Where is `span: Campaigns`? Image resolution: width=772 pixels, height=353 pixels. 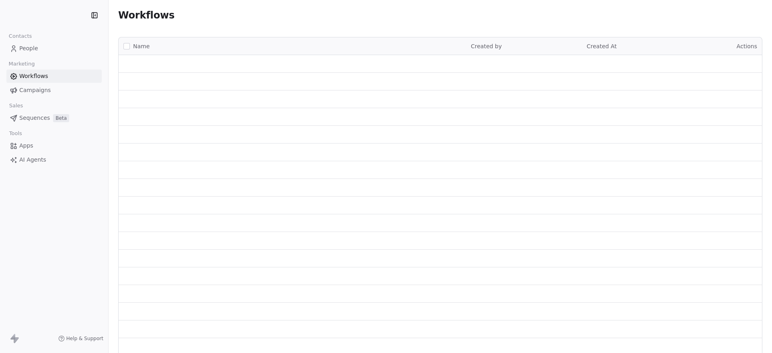 span: Campaigns is located at coordinates (35, 90).